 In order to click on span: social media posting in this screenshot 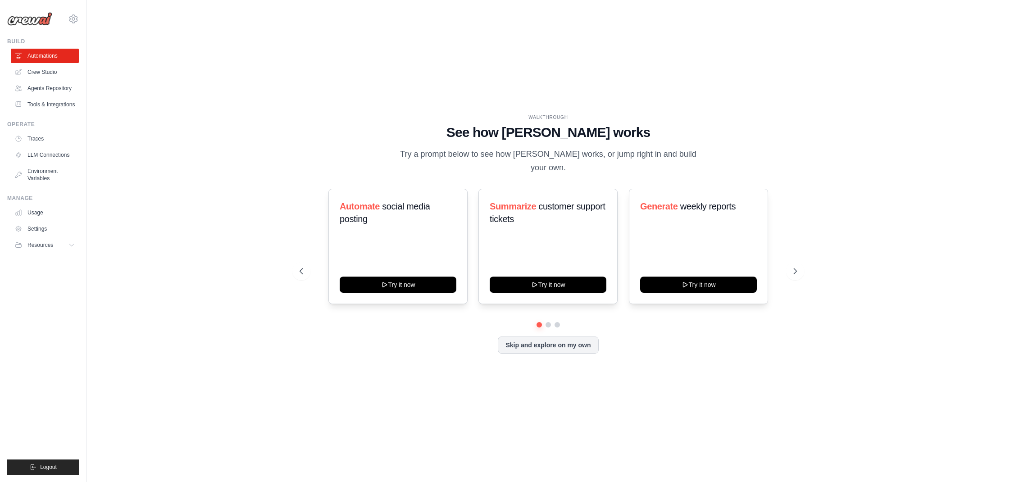, I will do `click(385, 213)`.